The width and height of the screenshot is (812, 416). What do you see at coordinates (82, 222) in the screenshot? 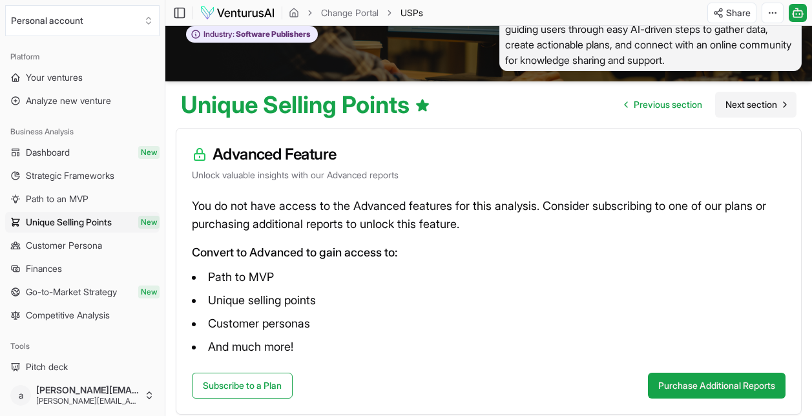
I see `a: Unique Selling PointsNew` at bounding box center [82, 222].